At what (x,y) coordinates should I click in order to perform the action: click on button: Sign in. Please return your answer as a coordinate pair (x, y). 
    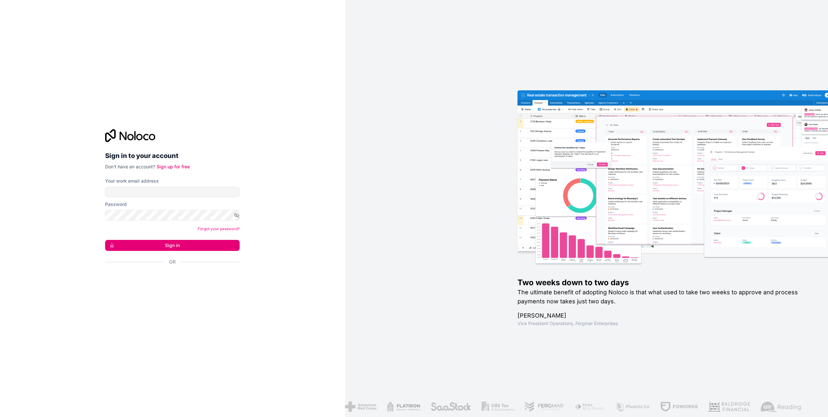
    Looking at the image, I should click on (172, 245).